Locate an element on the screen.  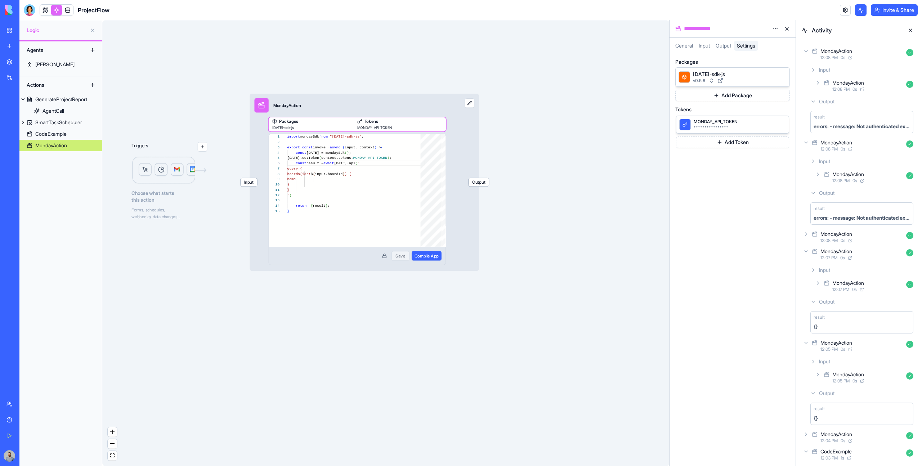
span: 12:04 PM is located at coordinates (829, 441).